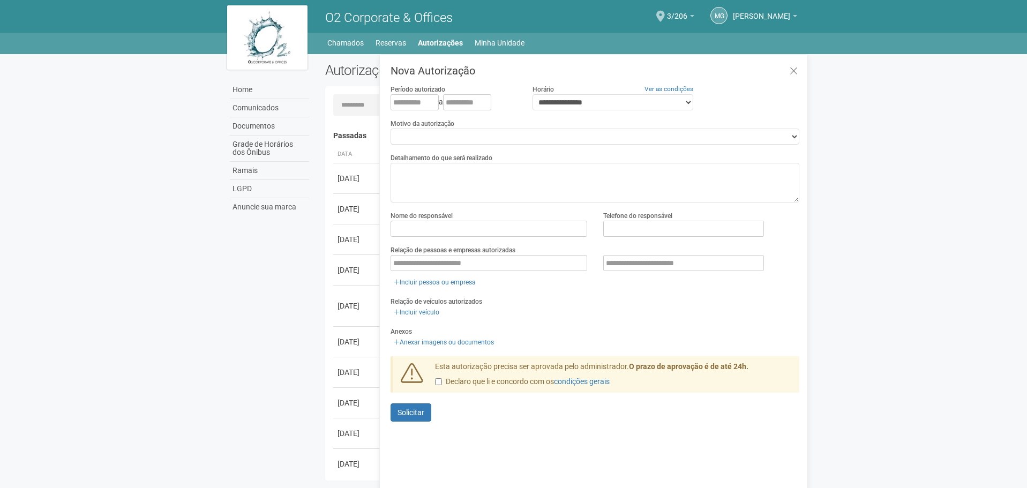 Image resolution: width=1027 pixels, height=488 pixels. I want to click on th: Data, so click(357, 154).